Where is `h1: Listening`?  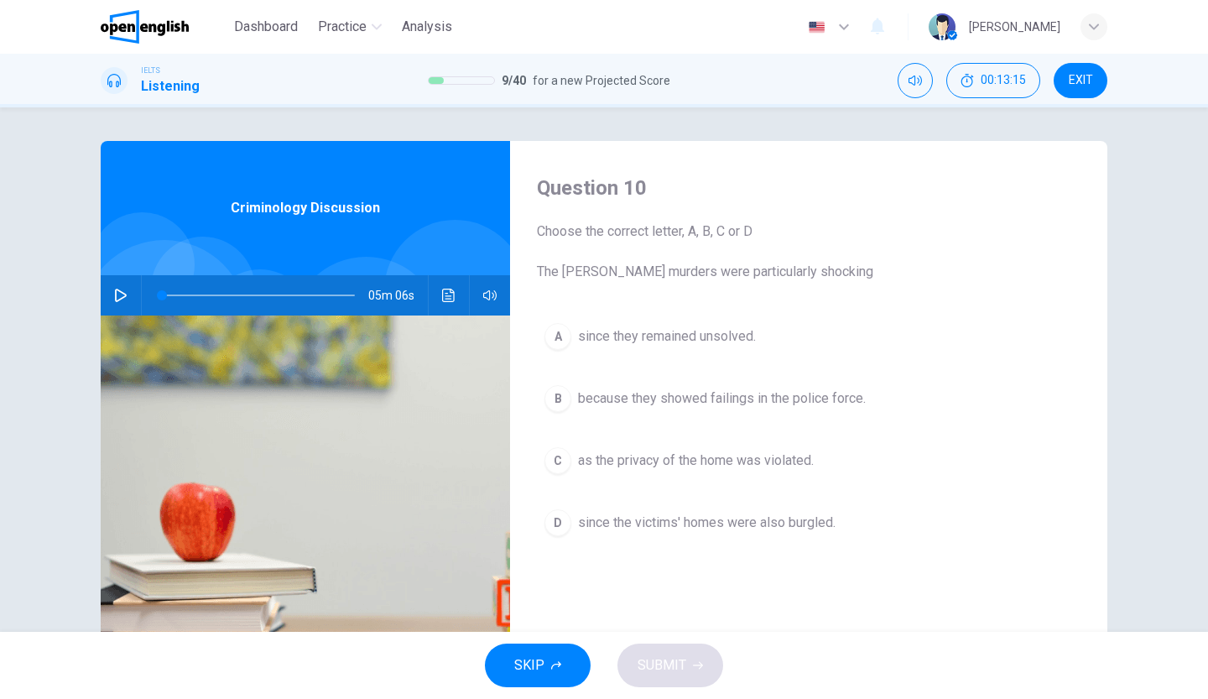 h1: Listening is located at coordinates (170, 86).